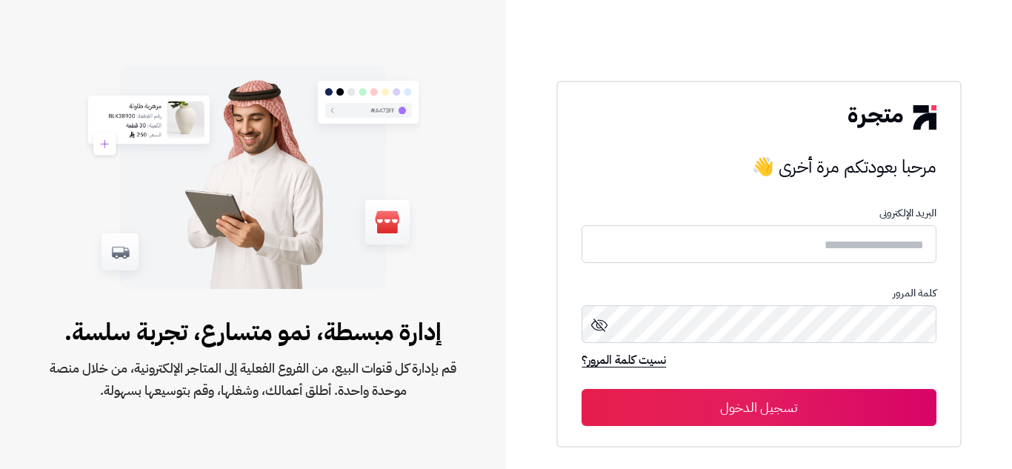  I want to click on p: كلمة المرور, so click(759, 293).